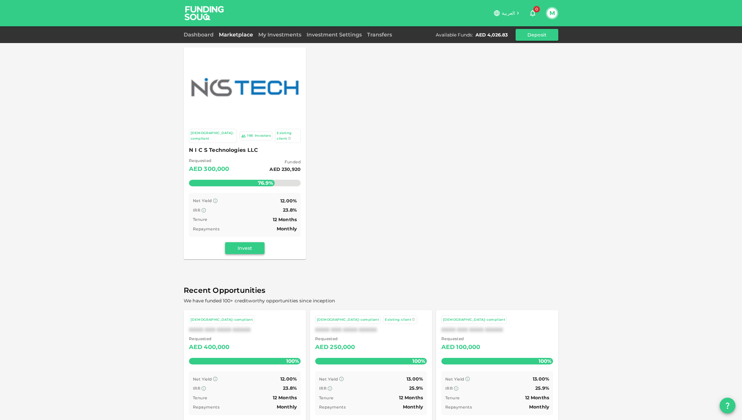 This screenshot has width=742, height=420. I want to click on div: AED 4,026.83, so click(491, 35).